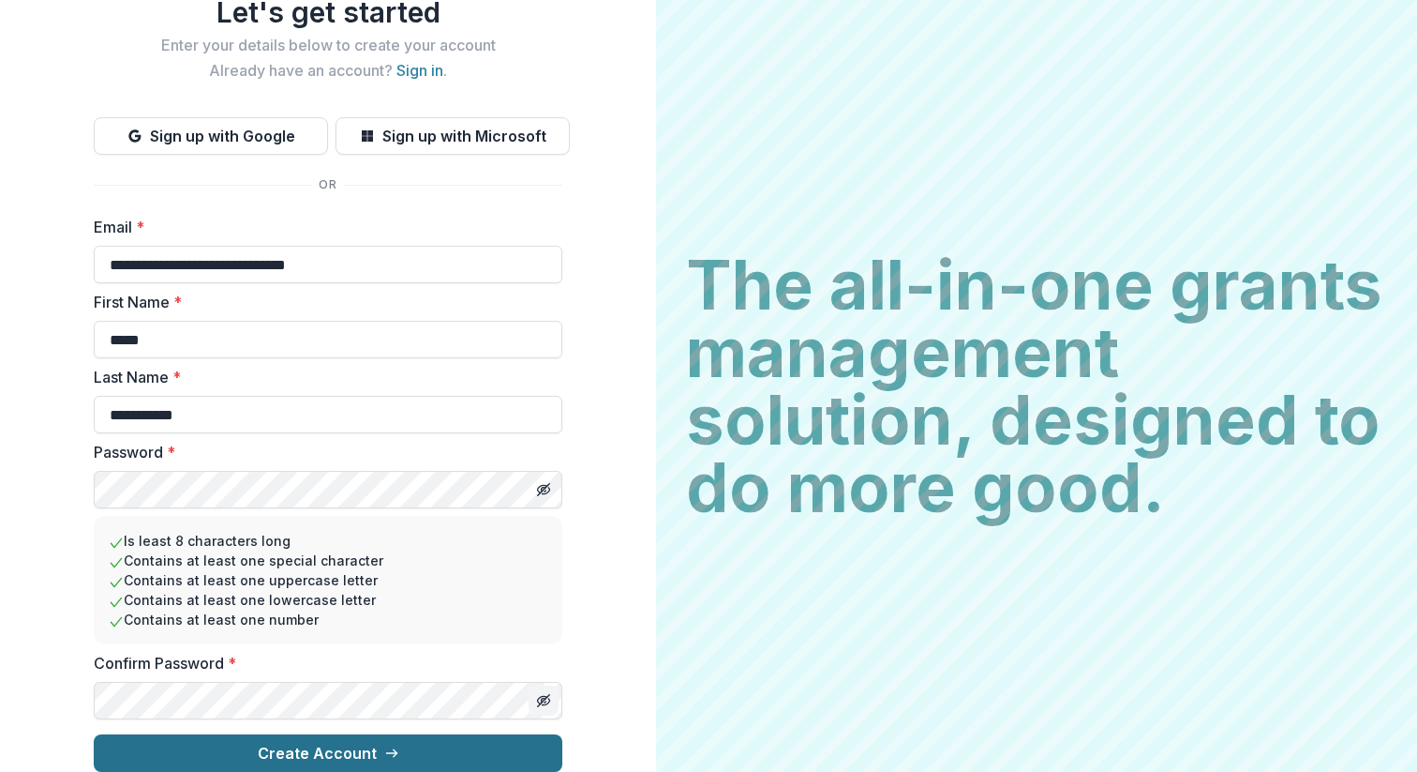  What do you see at coordinates (328, 599) in the screenshot?
I see `li: Contains at least one lowercase letter` at bounding box center [328, 599].